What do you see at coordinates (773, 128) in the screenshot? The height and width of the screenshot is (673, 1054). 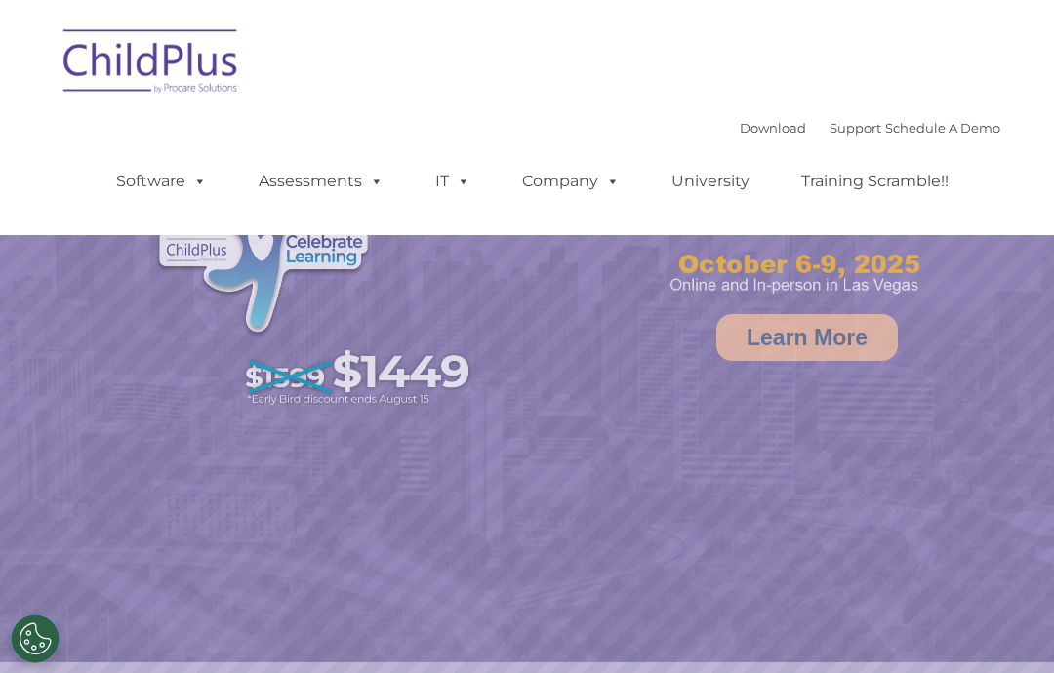 I see `a: Download` at bounding box center [773, 128].